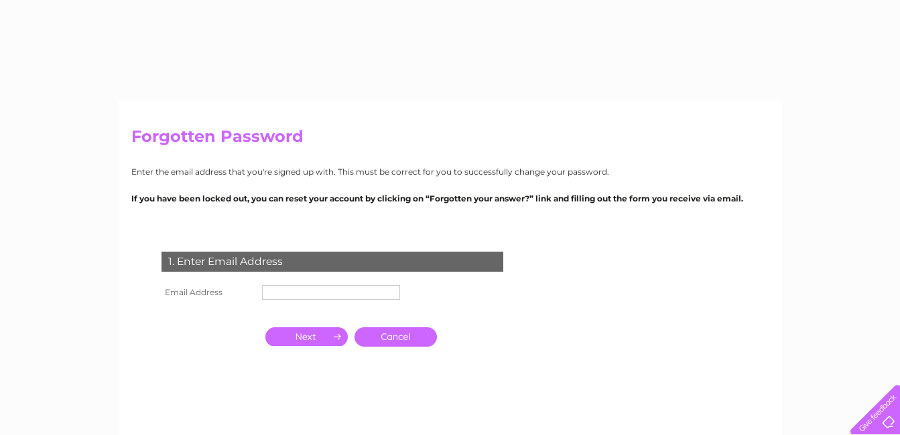 This screenshot has width=900, height=435. I want to click on th: Email Address, so click(208, 293).